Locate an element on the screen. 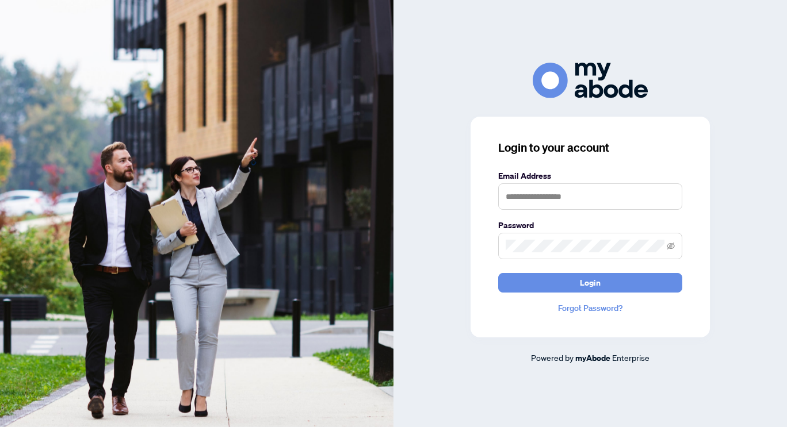 The width and height of the screenshot is (787, 427). button: Login is located at coordinates (590, 283).